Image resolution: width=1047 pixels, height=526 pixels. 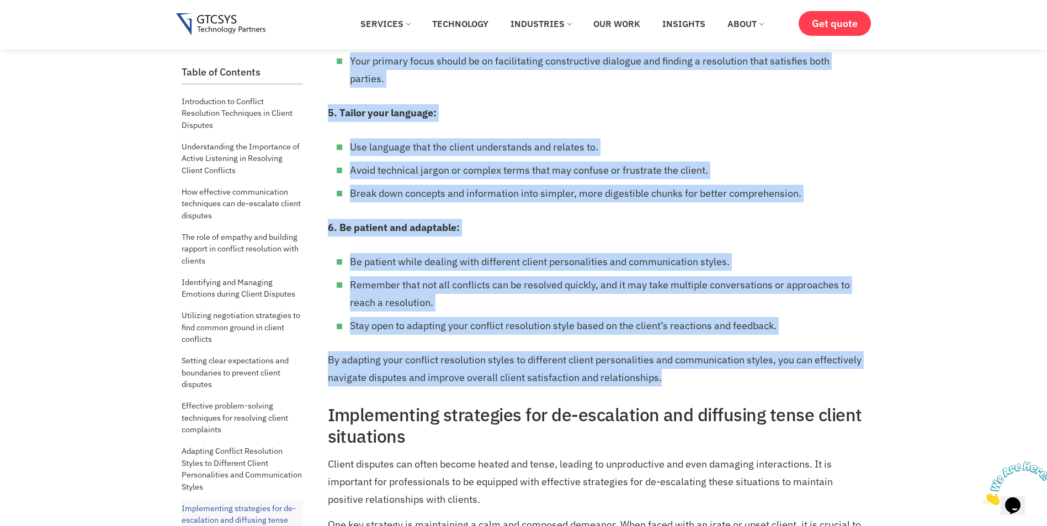 I want to click on a: How effective communication techniques can de-escalate client disputes, so click(x=242, y=204).